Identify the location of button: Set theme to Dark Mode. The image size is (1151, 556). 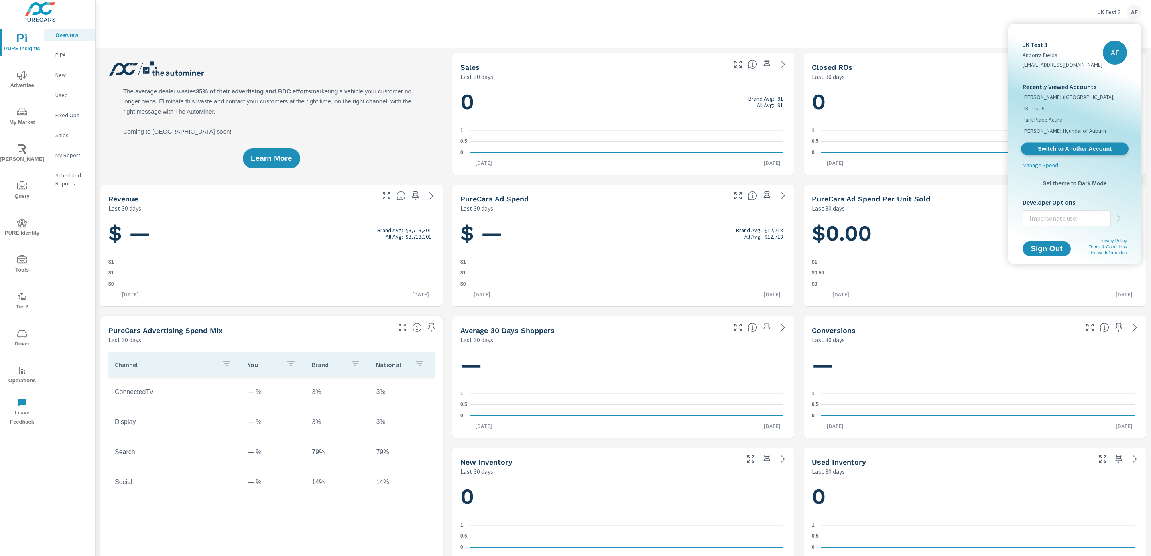
(1074, 183).